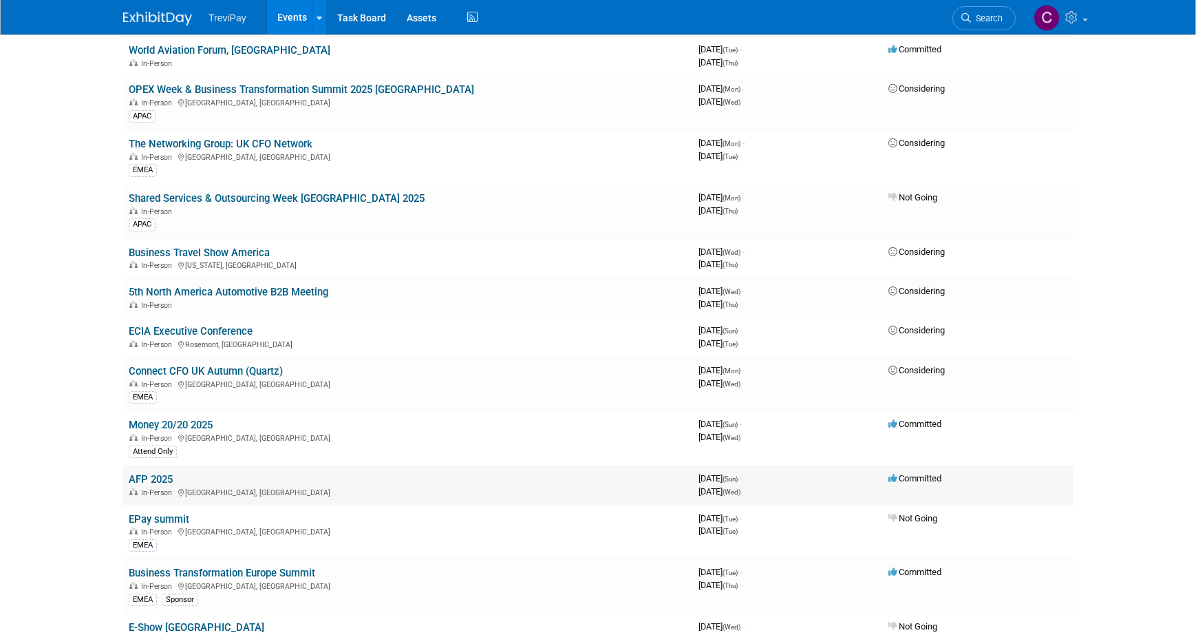 This screenshot has height=635, width=1196. I want to click on a: 5th North America Automotive B2B Meeting, so click(229, 292).